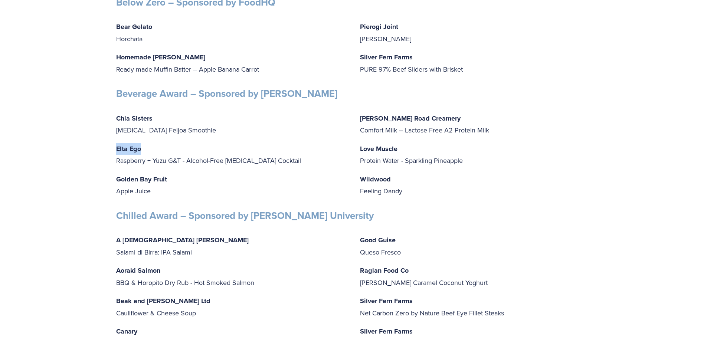 This screenshot has width=707, height=338. What do you see at coordinates (134, 27) in the screenshot?
I see `strong: Bear Gelato` at bounding box center [134, 27].